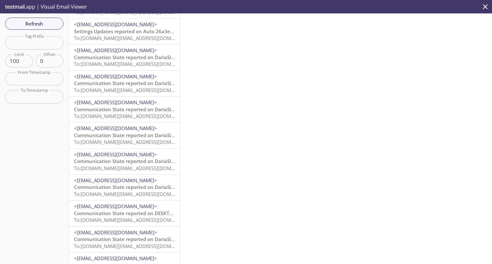 This screenshot has height=264, width=492. Describe the element at coordinates (15, 7) in the screenshot. I see `span: testmail` at that location.